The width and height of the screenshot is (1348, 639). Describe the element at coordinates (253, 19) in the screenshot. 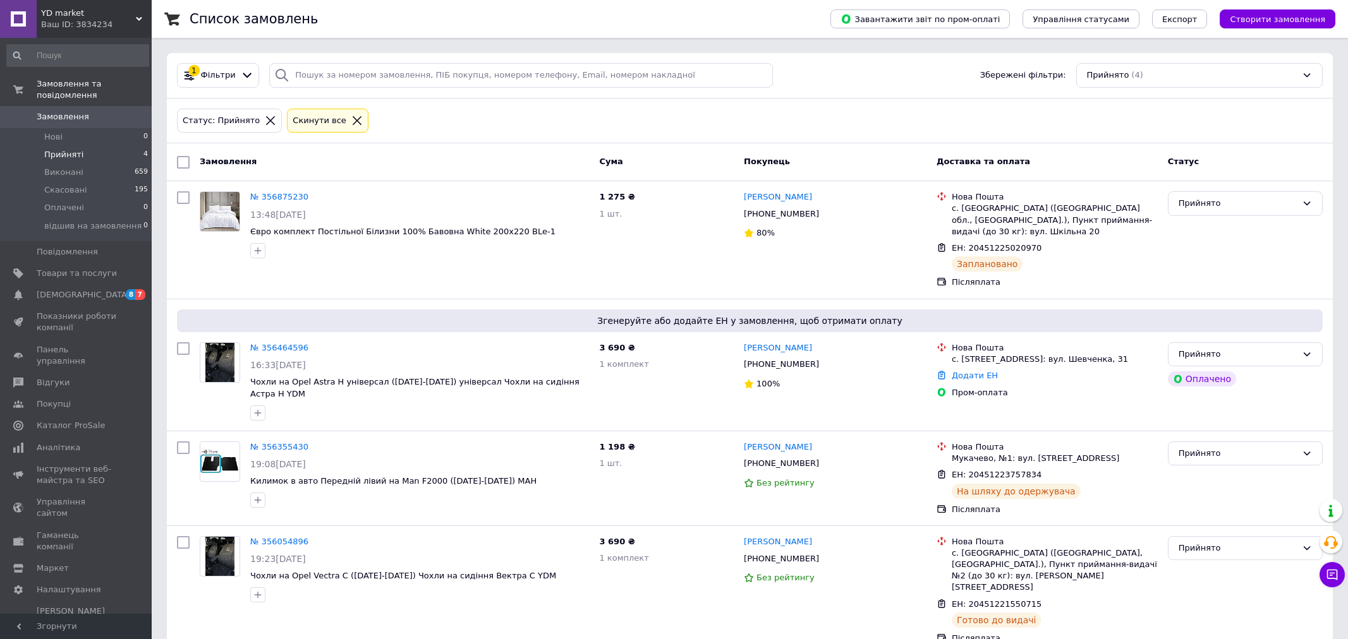

I see `h1: Список замовлень` at that location.